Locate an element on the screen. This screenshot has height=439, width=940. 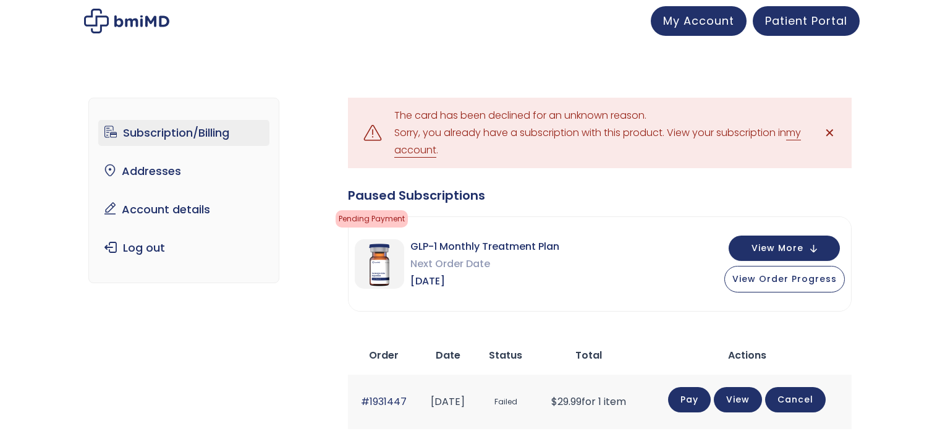
a: Subscription/Billing is located at coordinates (184, 133).